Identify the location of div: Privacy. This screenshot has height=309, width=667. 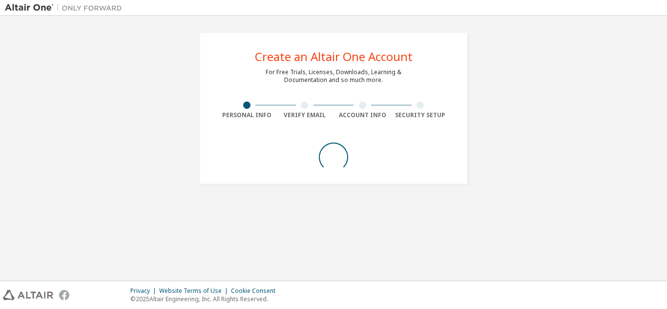
(145, 291).